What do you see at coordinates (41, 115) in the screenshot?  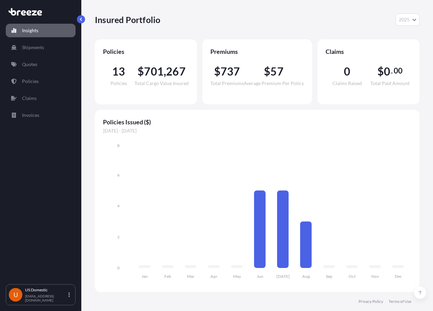 I see `a: Invoices` at bounding box center [41, 115].